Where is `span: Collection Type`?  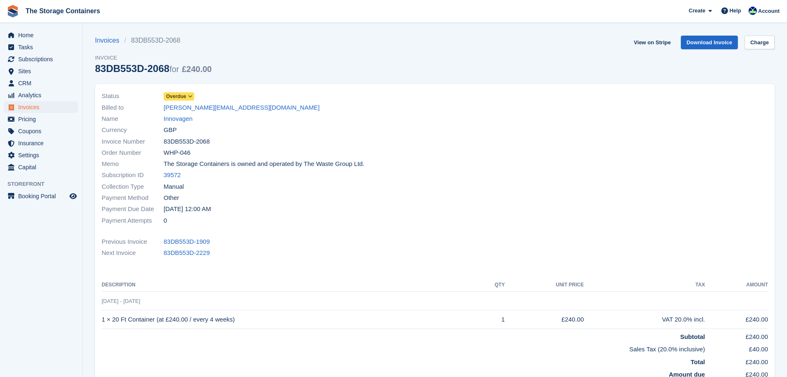
span: Collection Type is located at coordinates (133, 186).